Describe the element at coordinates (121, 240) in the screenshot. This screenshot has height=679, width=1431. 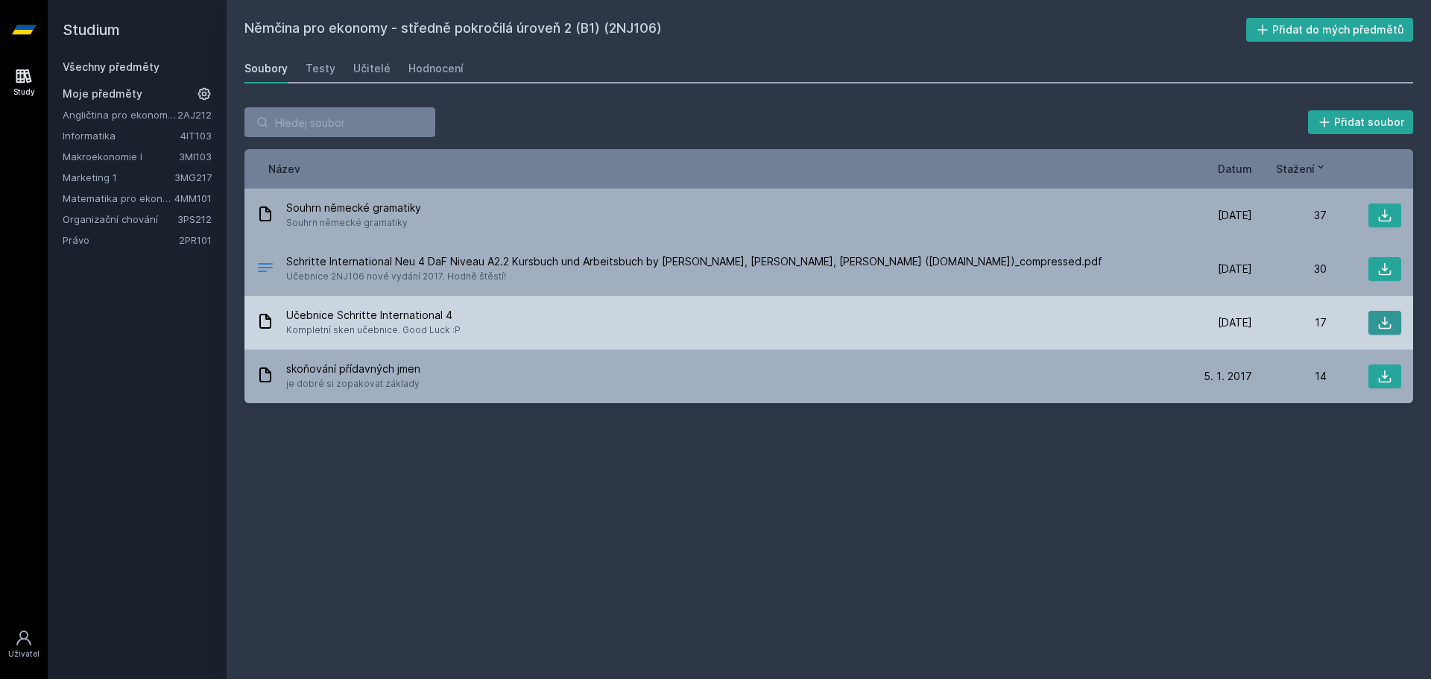
I see `a: Právo` at that location.